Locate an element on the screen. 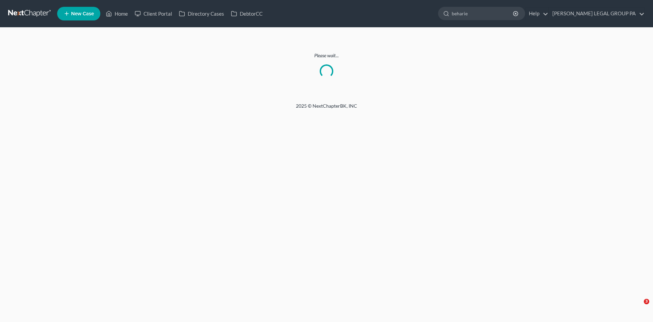 Image resolution: width=653 pixels, height=322 pixels. span: New Case is located at coordinates (82, 14).